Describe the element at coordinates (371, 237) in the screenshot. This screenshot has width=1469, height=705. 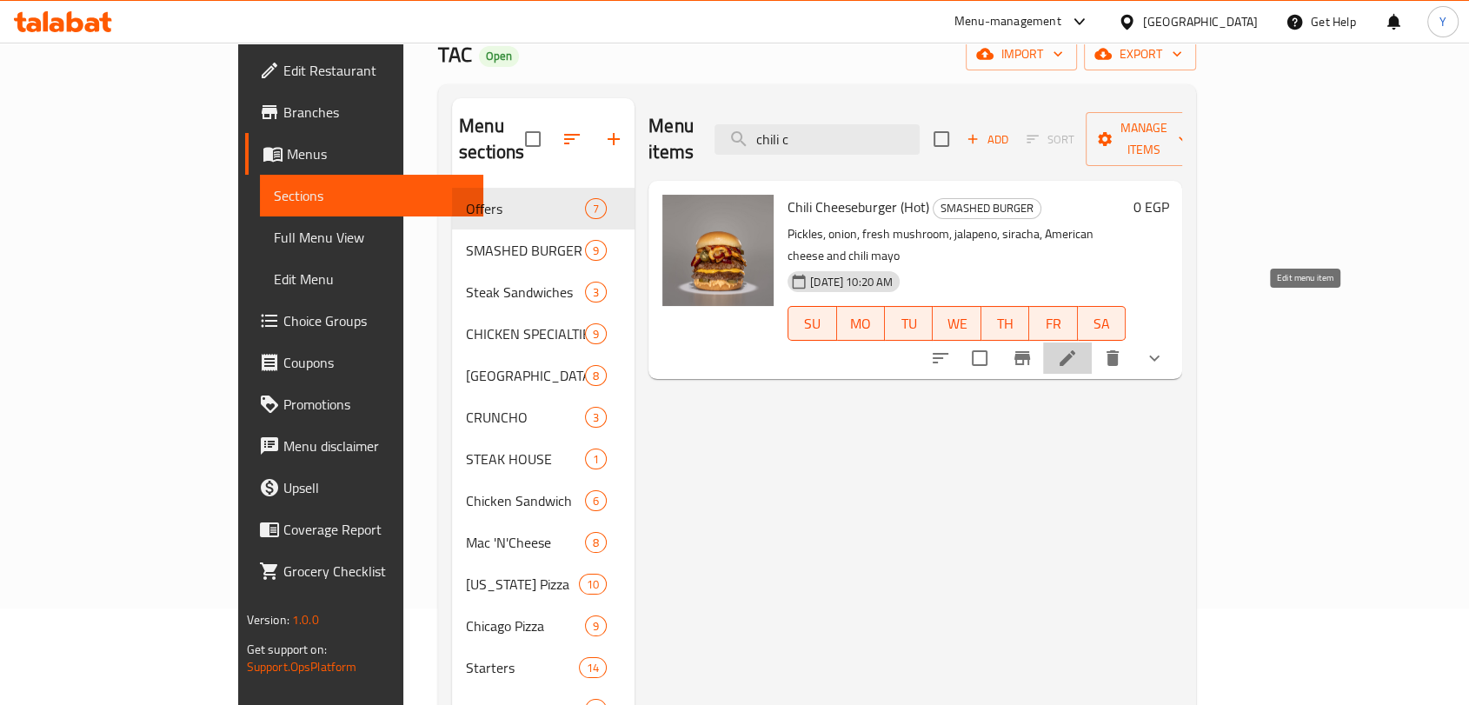
I see `a: Full Menu View` at that location.